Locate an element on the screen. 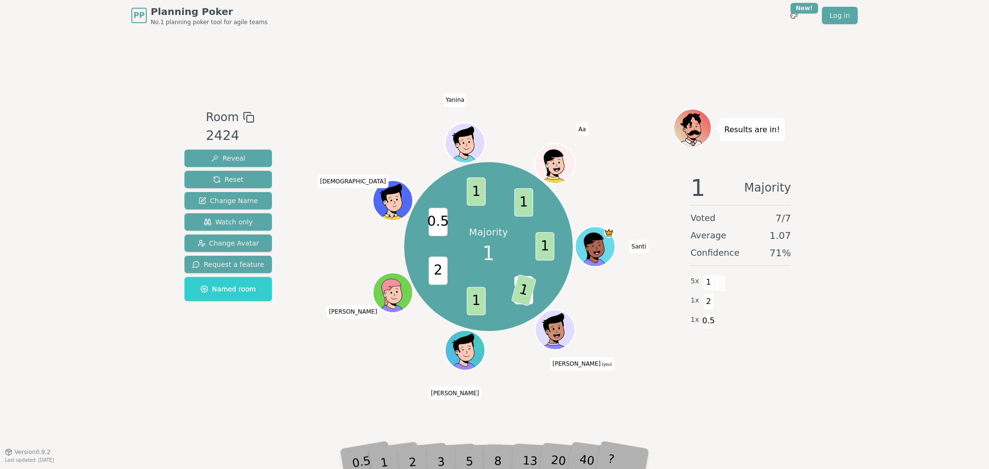 Image resolution: width=989 pixels, height=469 pixels. span: Reset is located at coordinates (228, 180).